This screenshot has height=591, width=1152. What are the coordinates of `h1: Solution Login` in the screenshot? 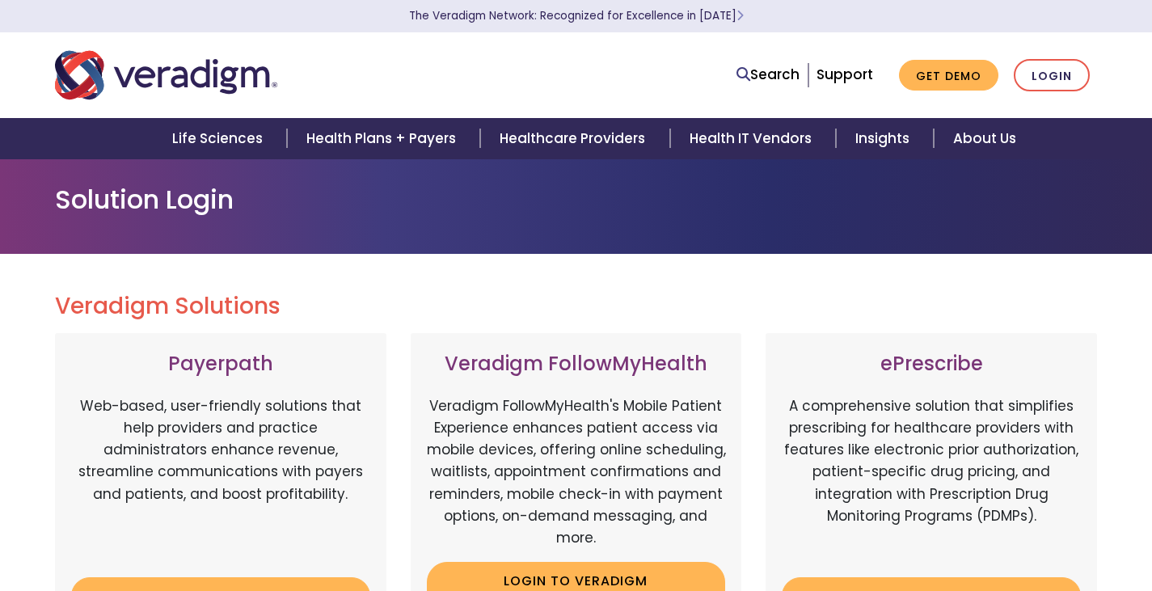 It's located at (577, 200).